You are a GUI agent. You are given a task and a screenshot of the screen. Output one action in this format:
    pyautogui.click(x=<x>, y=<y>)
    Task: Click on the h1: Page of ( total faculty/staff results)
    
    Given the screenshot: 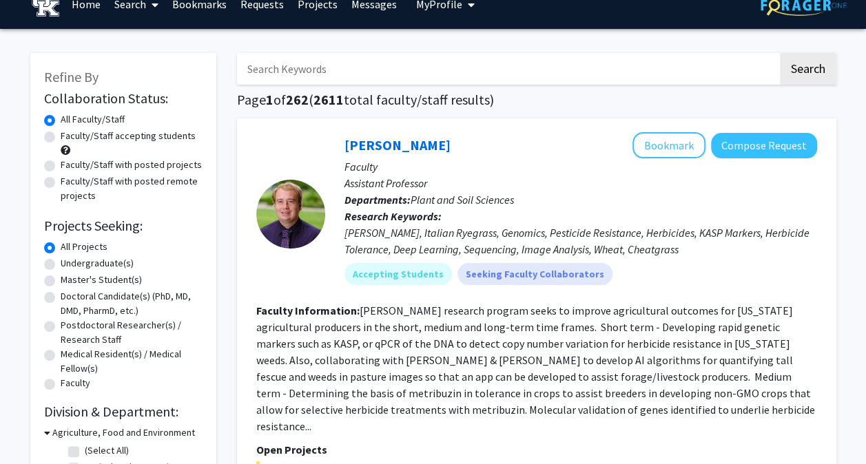 What is the action you would take?
    pyautogui.click(x=537, y=100)
    